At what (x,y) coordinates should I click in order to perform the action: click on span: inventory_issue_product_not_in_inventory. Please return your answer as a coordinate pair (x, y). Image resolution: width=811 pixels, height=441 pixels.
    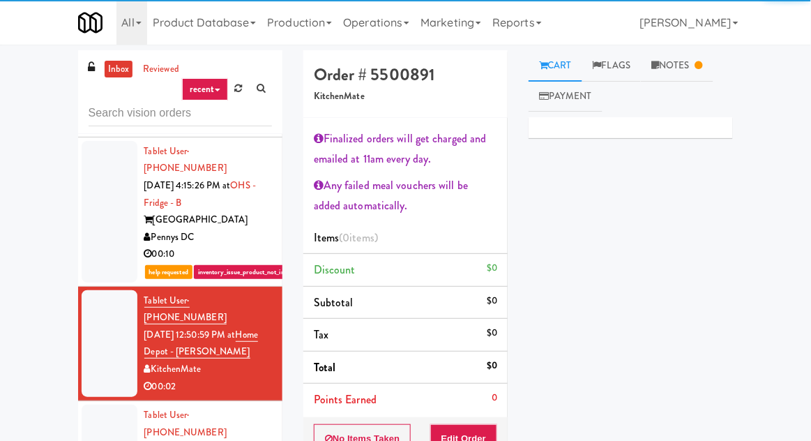
    Looking at the image, I should click on (255, 272).